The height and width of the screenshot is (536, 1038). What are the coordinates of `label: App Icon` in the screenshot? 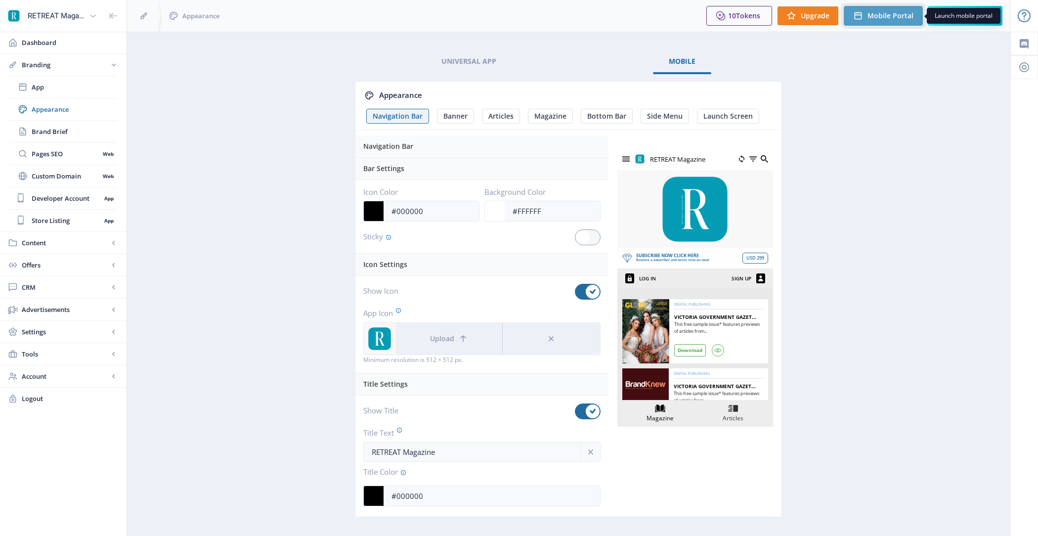 It's located at (478, 313).